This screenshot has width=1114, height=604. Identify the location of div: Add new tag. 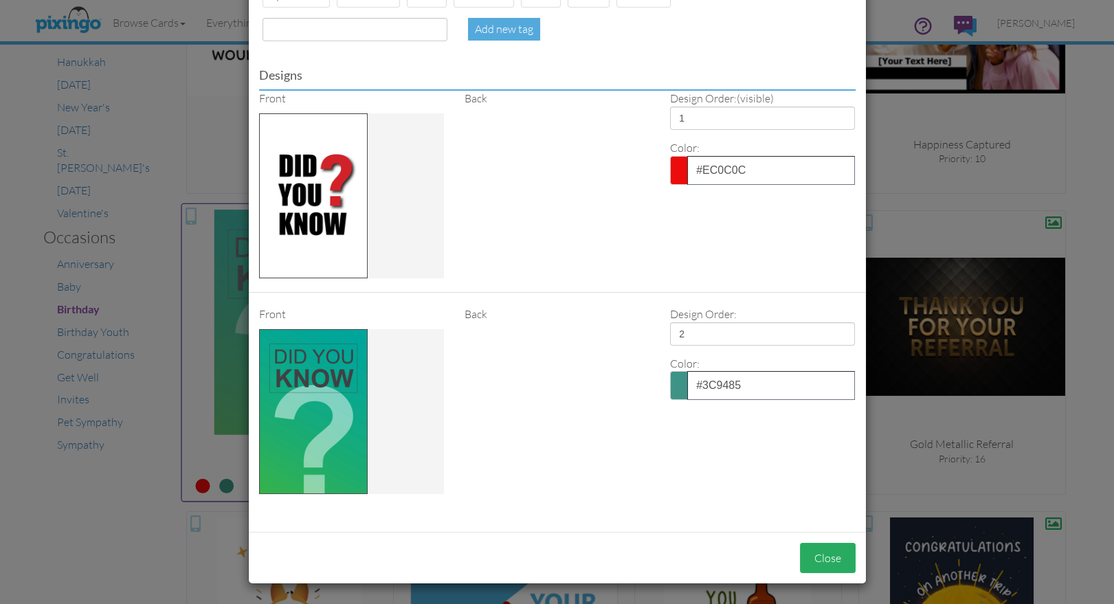
(504, 29).